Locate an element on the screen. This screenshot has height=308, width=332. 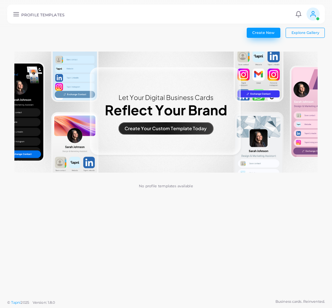
span: Business cards. Reinvented. is located at coordinates (300, 302).